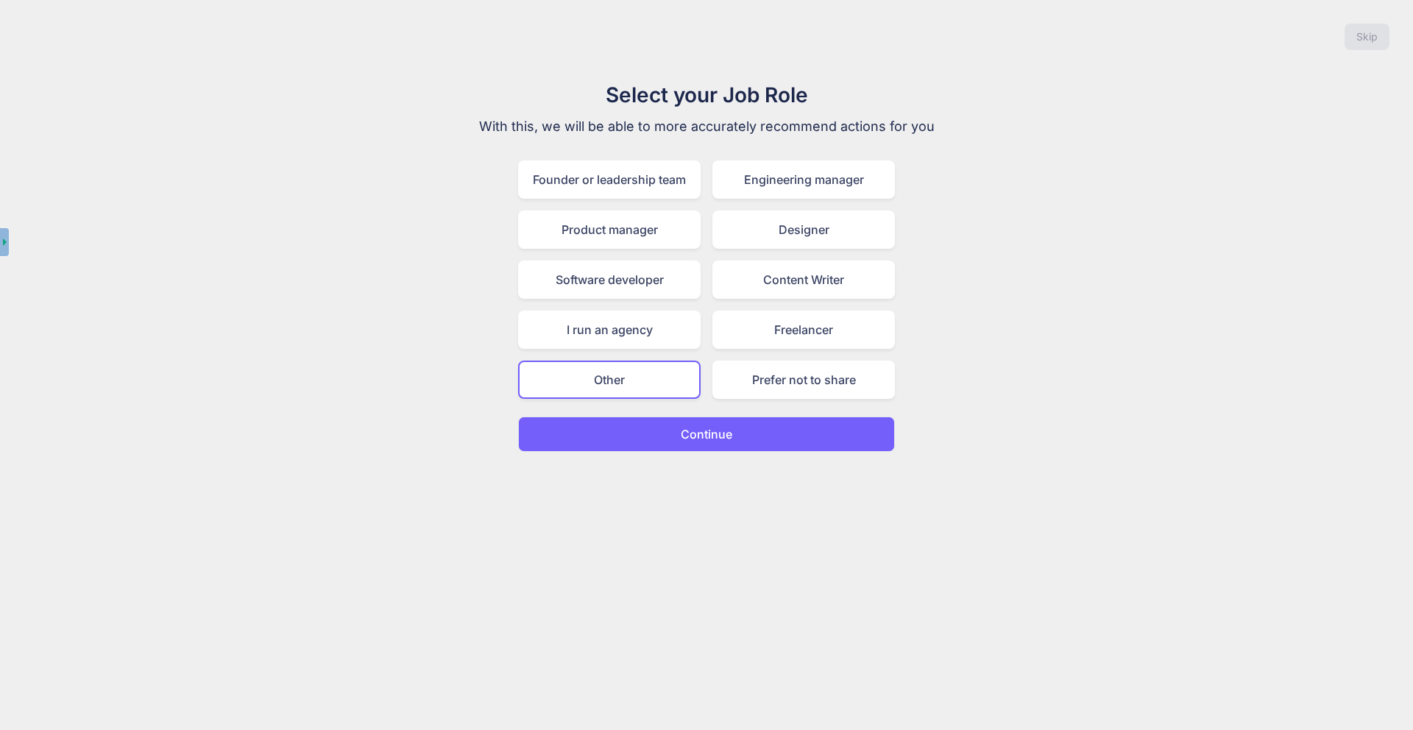 This screenshot has height=730, width=1413. What do you see at coordinates (609, 330) in the screenshot?
I see `div: I run an agency` at bounding box center [609, 330].